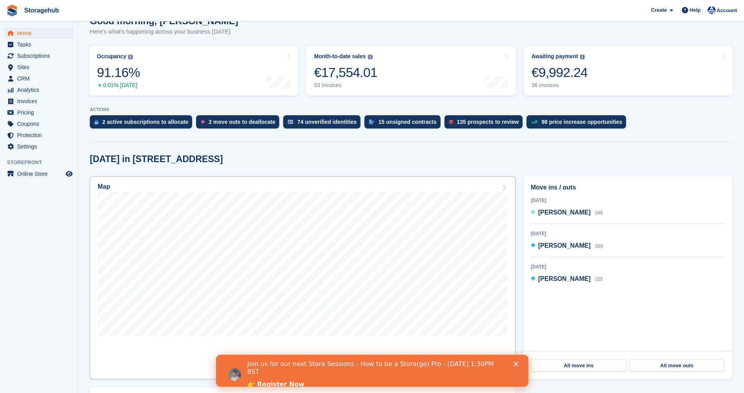 The height and width of the screenshot is (393, 744). What do you see at coordinates (41, 45) in the screenshot?
I see `span: Tasks` at bounding box center [41, 45].